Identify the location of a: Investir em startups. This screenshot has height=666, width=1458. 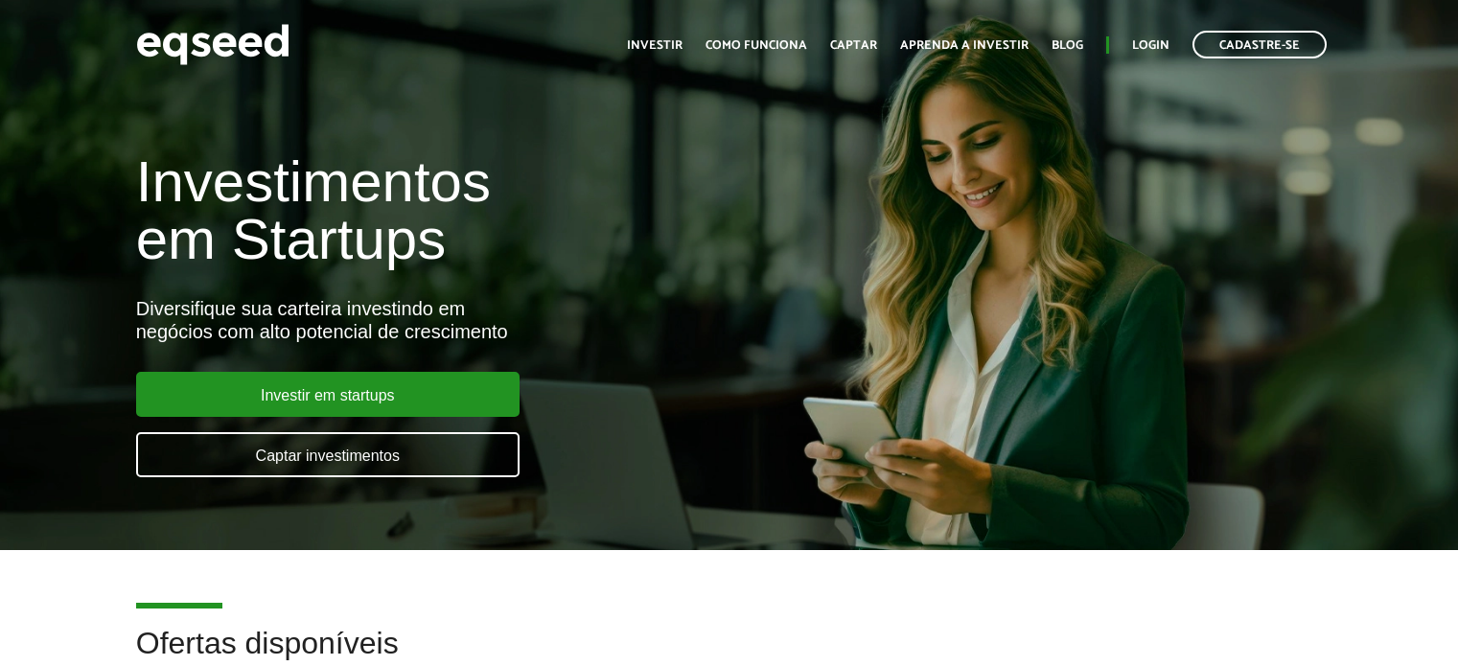
(328, 394).